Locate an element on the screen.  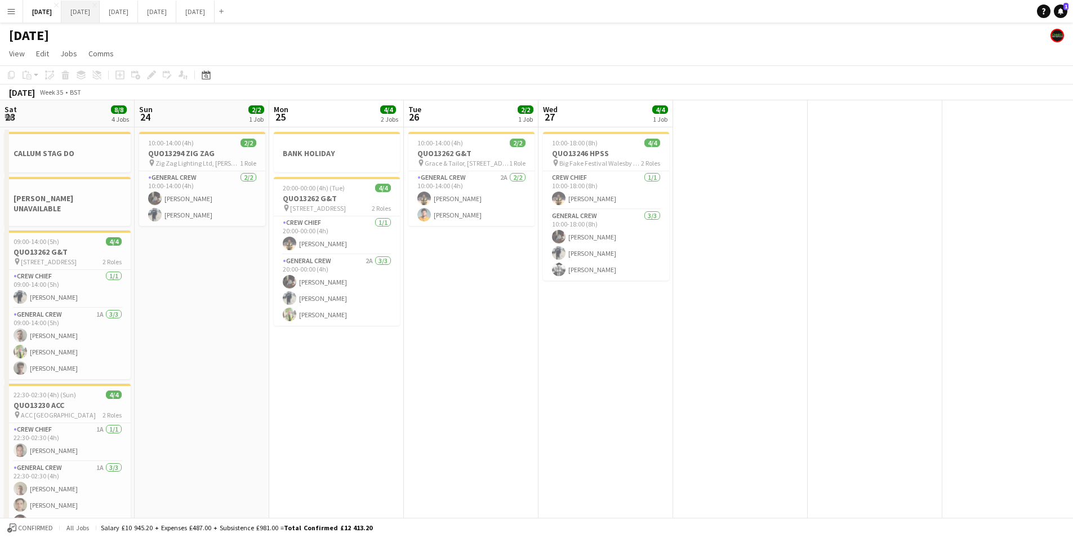
a: View is located at coordinates (17, 54).